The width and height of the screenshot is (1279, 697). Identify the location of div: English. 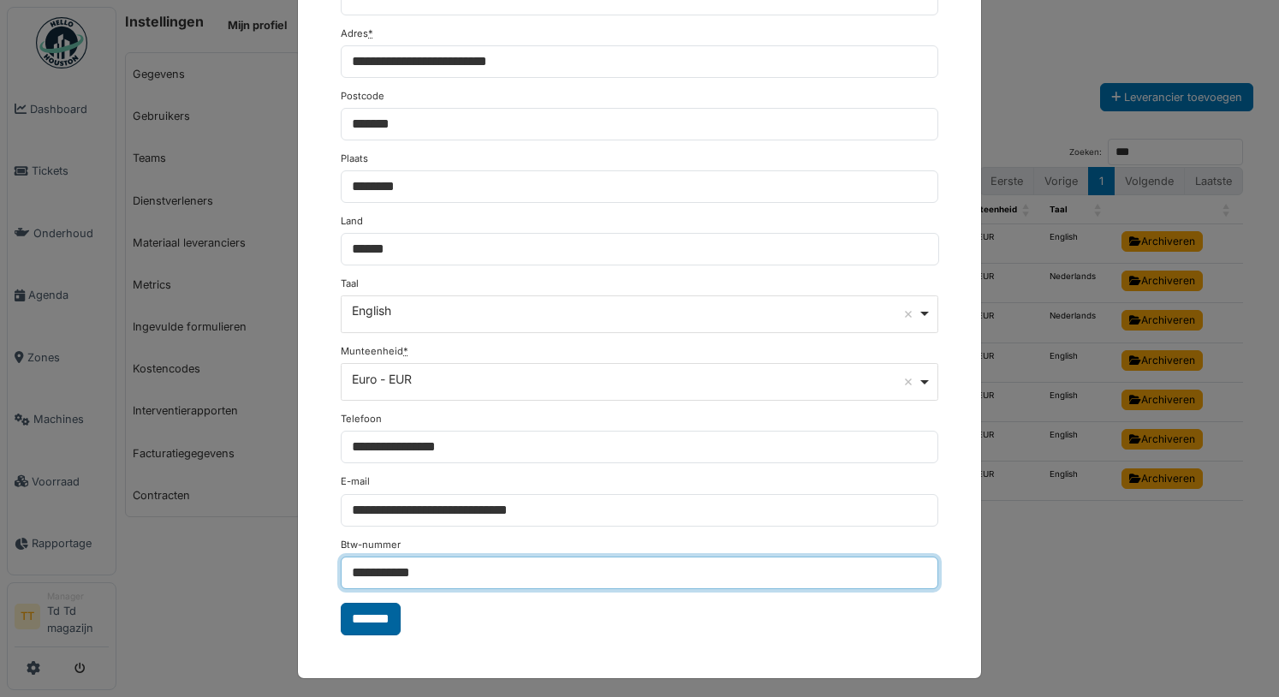
(635, 310).